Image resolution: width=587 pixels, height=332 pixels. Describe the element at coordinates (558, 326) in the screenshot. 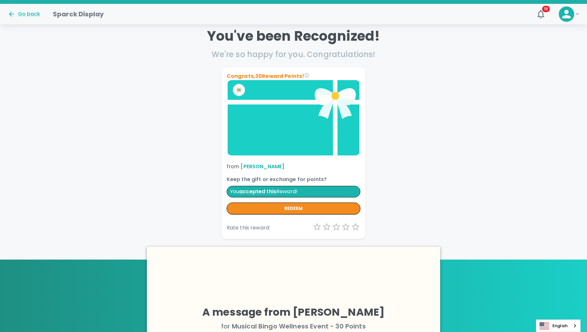

I see `a: English` at that location.